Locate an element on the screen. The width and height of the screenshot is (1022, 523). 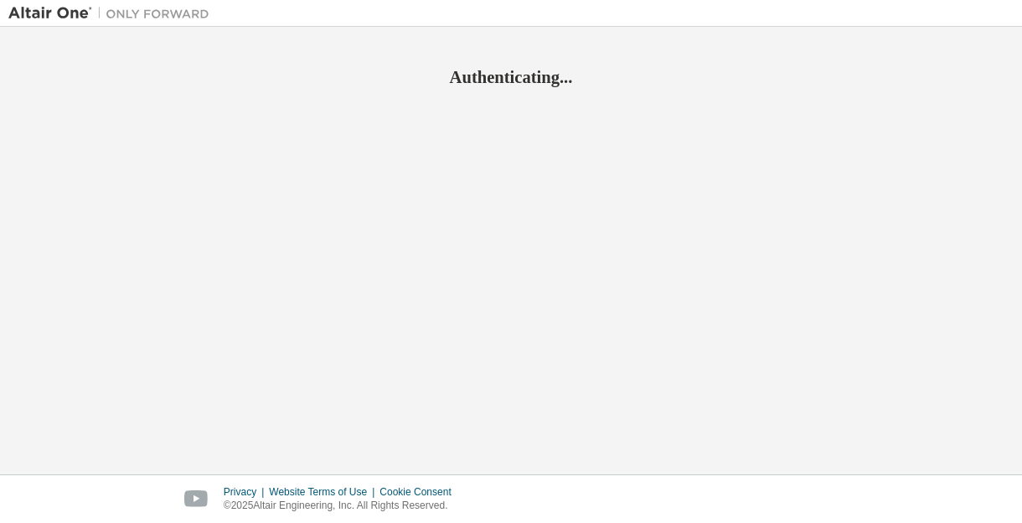
div: Website Terms of Use is located at coordinates (324, 492).